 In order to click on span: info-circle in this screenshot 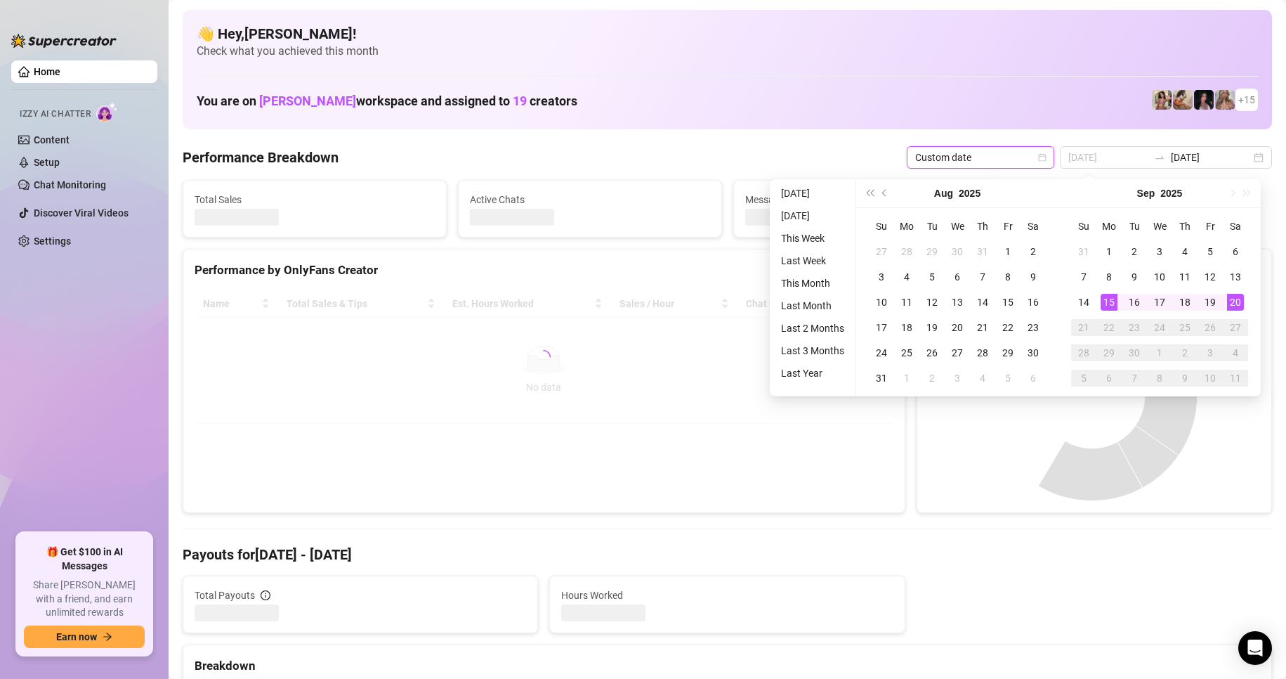, I will do `click(266, 595)`.